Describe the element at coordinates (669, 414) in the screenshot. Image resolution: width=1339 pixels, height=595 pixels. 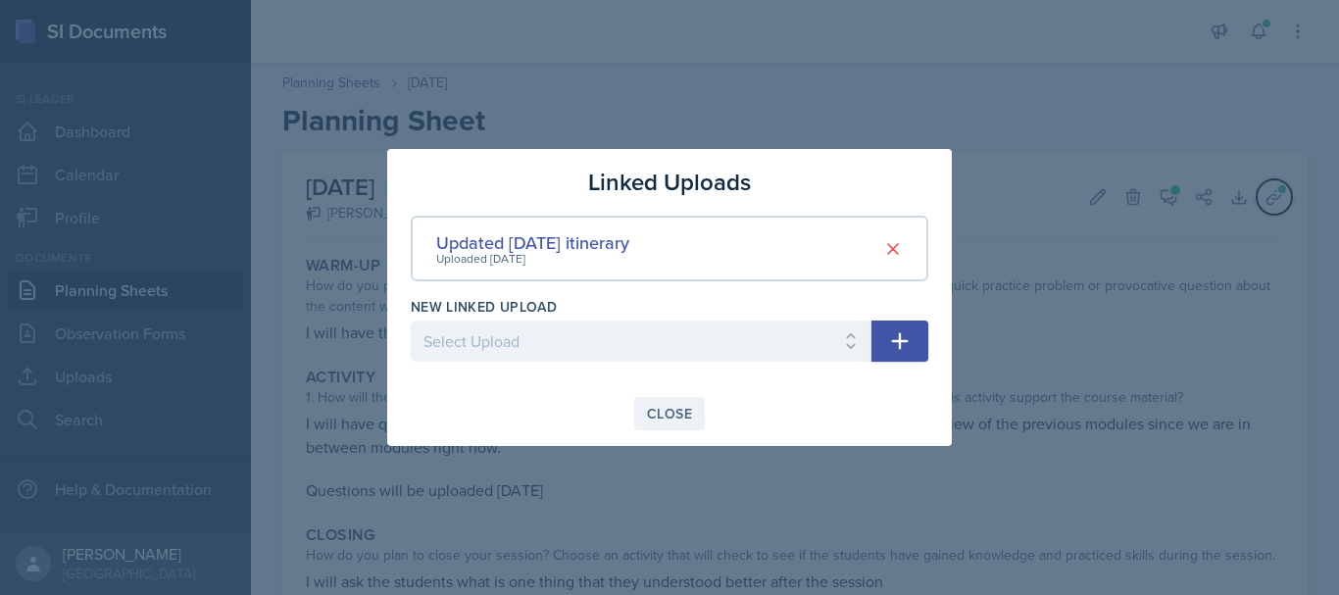
I see `button: Close` at that location.